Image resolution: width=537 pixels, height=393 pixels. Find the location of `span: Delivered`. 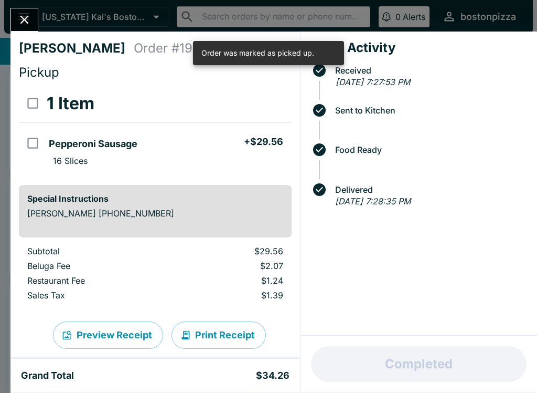

span: Delivered is located at coordinates (429, 189).